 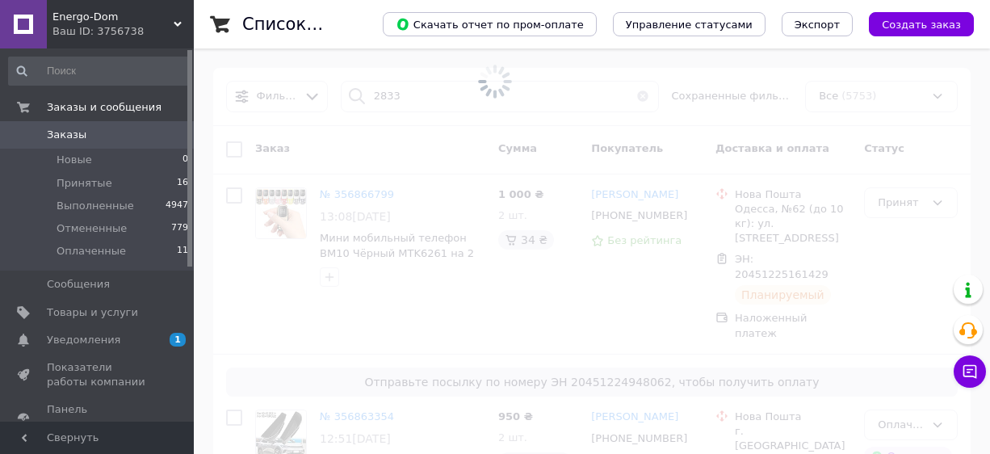 I want to click on h1: Список заказов, so click(x=312, y=24).